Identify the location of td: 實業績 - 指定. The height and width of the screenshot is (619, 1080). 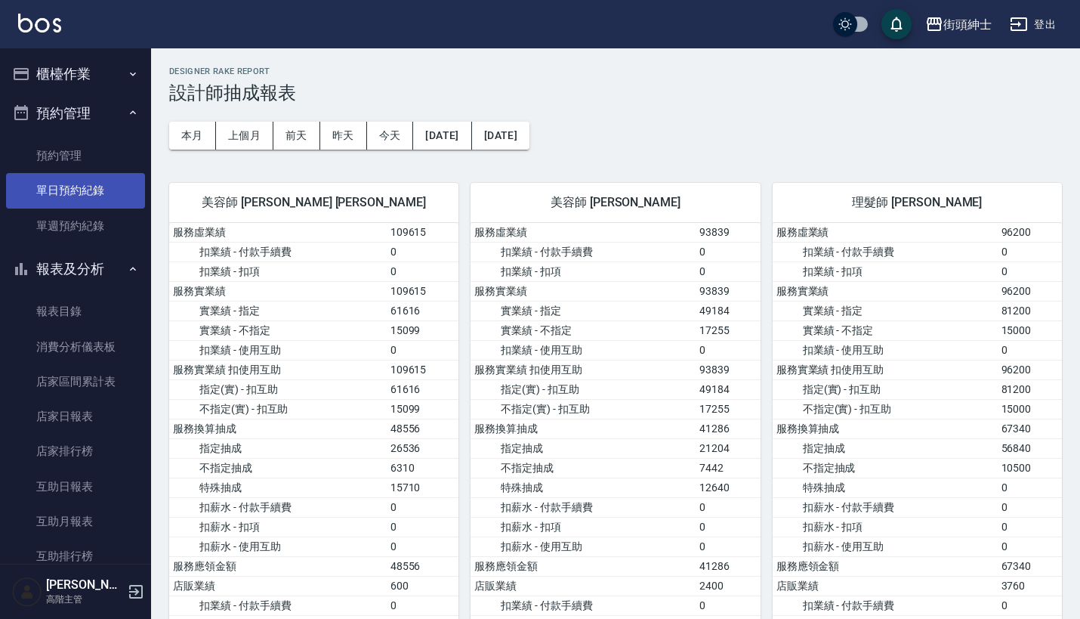
(583, 310).